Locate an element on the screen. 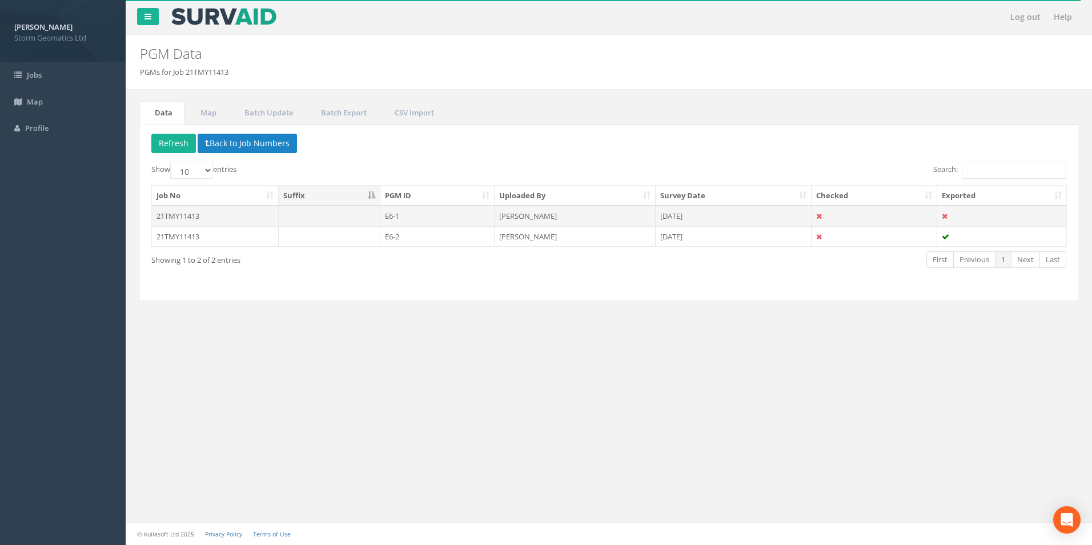  a: Terms of Use is located at coordinates (272, 534).